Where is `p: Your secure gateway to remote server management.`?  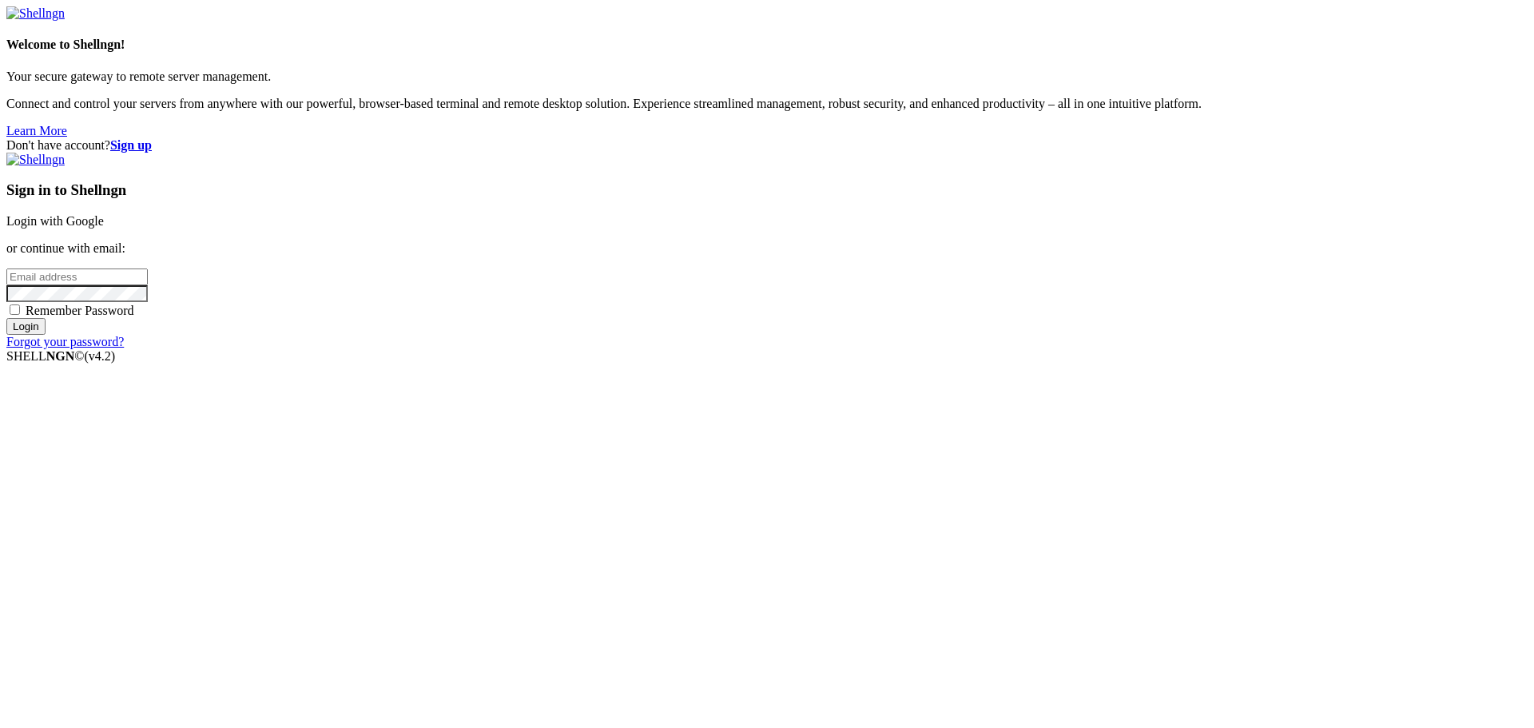
p: Your secure gateway to remote server management. is located at coordinates (767, 77).